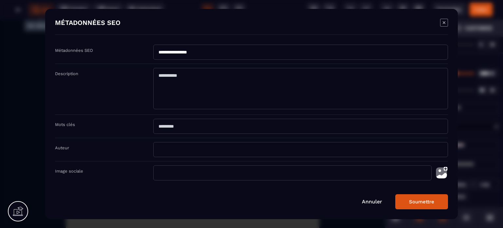  I want to click on button: Soumettre, so click(422, 202).